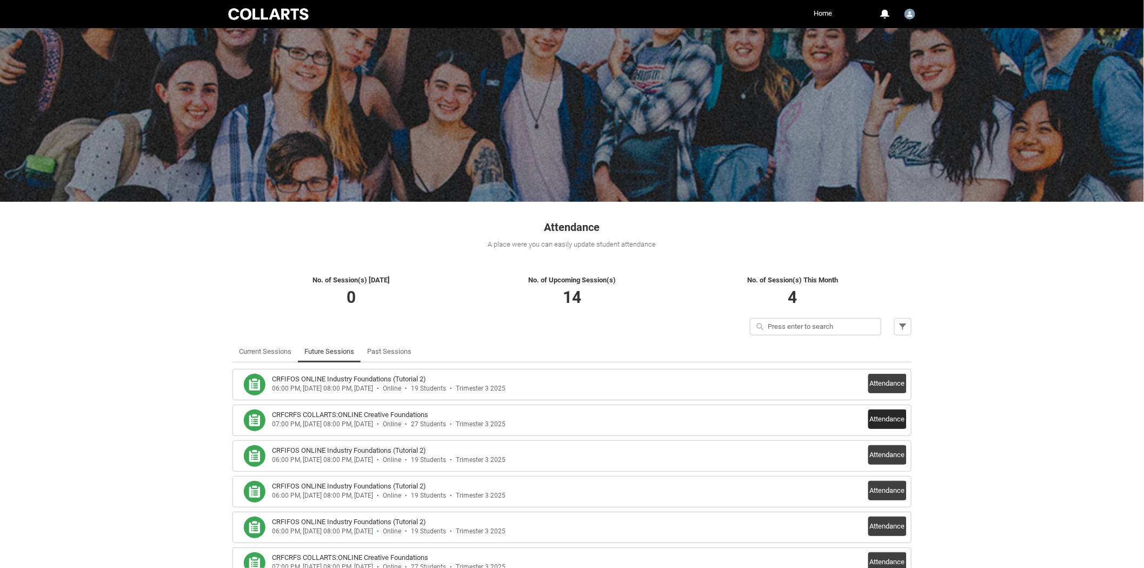 This screenshot has width=1144, height=568. What do you see at coordinates (329, 352) in the screenshot?
I see `a: Future Sessions` at bounding box center [329, 352].